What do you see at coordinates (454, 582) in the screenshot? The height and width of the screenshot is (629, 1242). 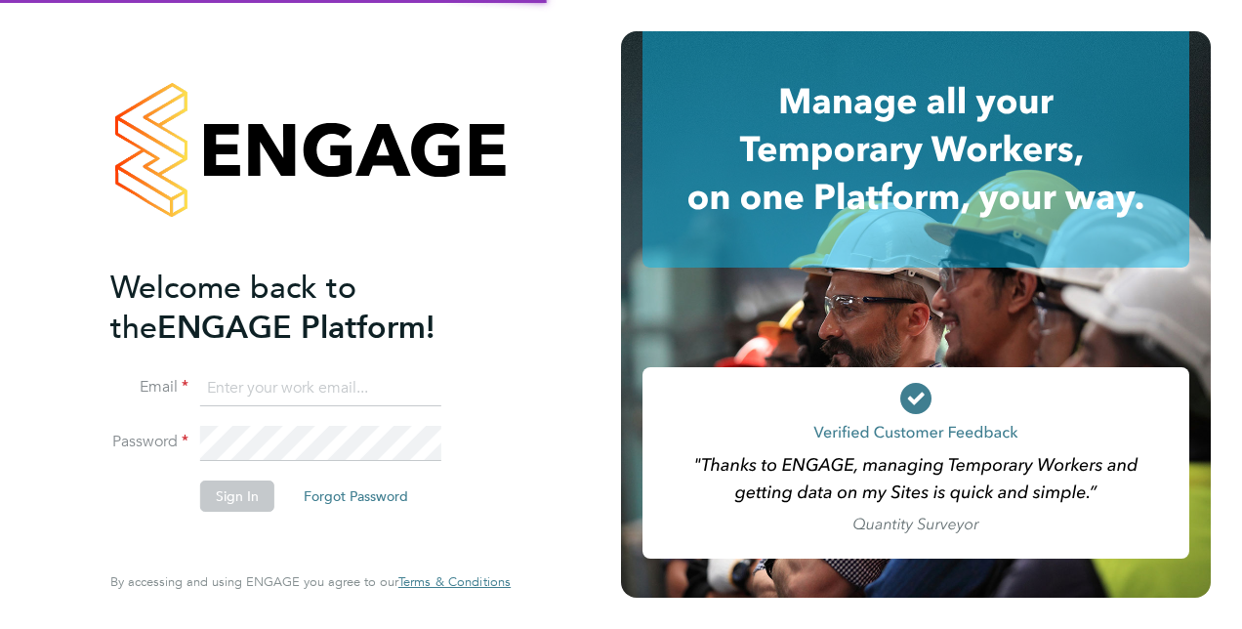 I see `a: Terms & Conditions` at bounding box center [454, 582].